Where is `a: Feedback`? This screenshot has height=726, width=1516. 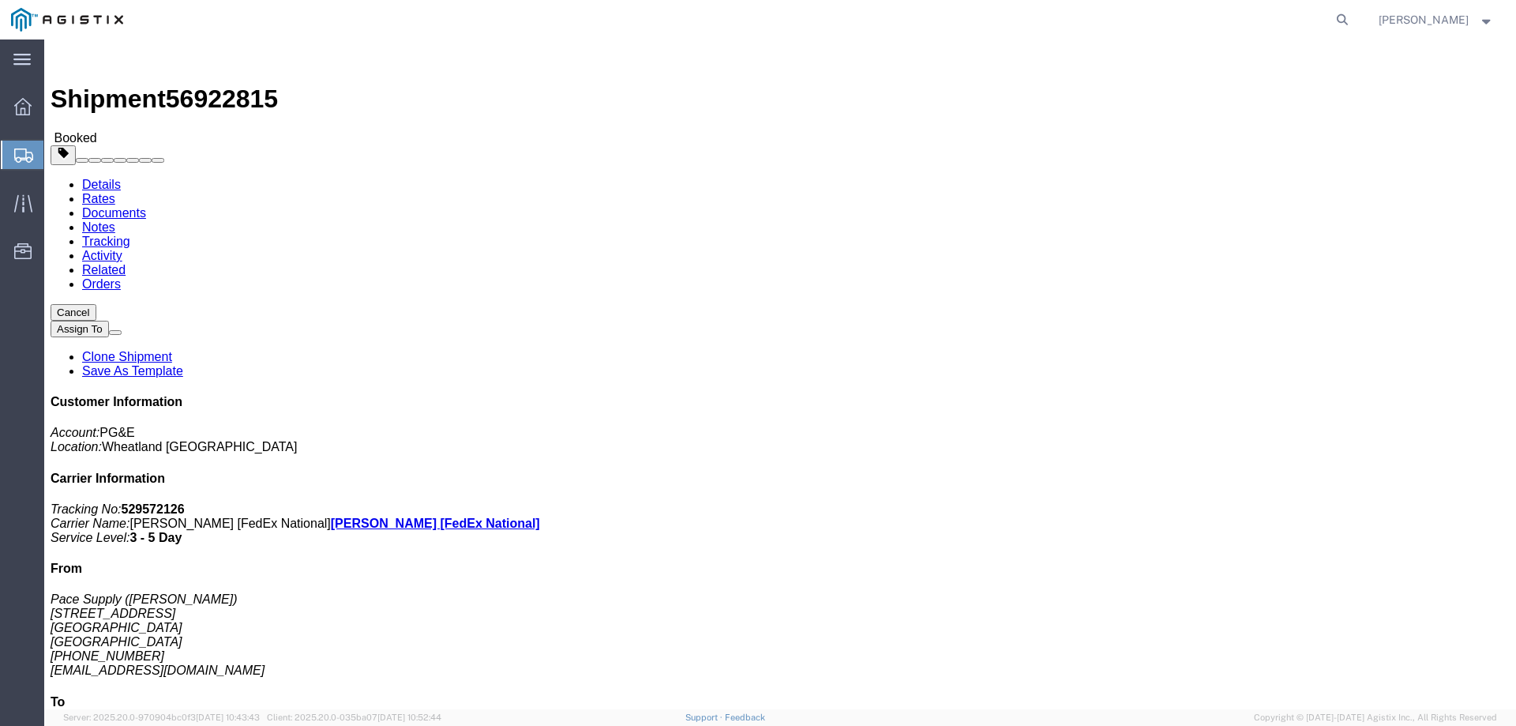
a: Feedback is located at coordinates (745, 717).